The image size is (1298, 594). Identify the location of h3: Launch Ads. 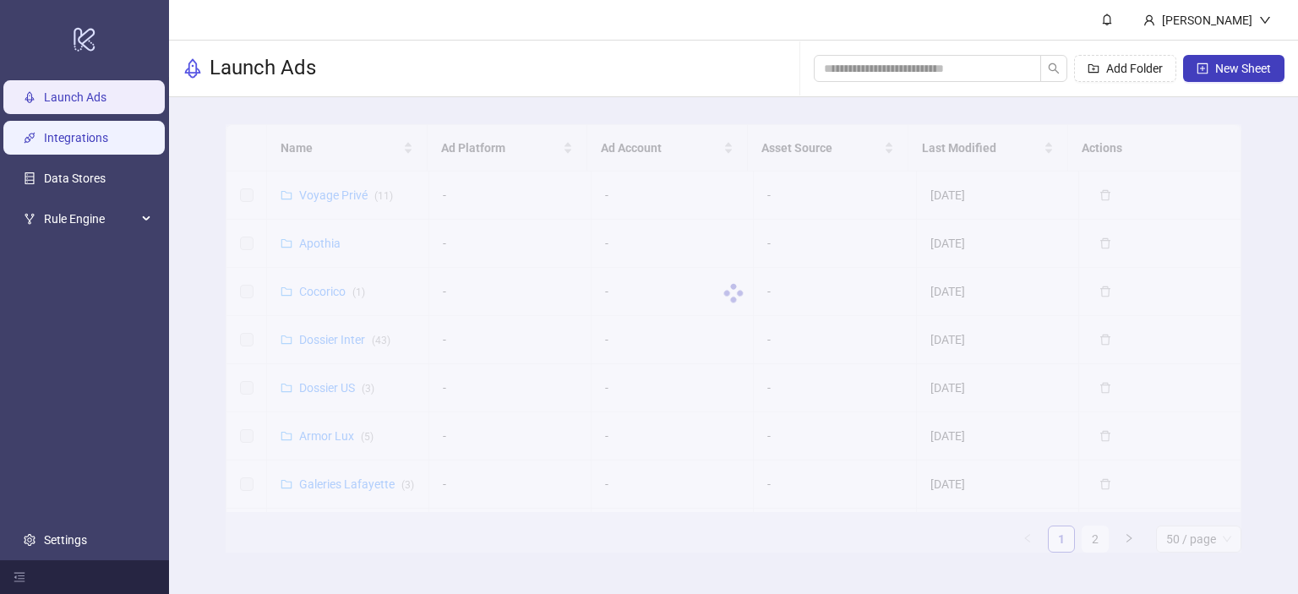
(263, 68).